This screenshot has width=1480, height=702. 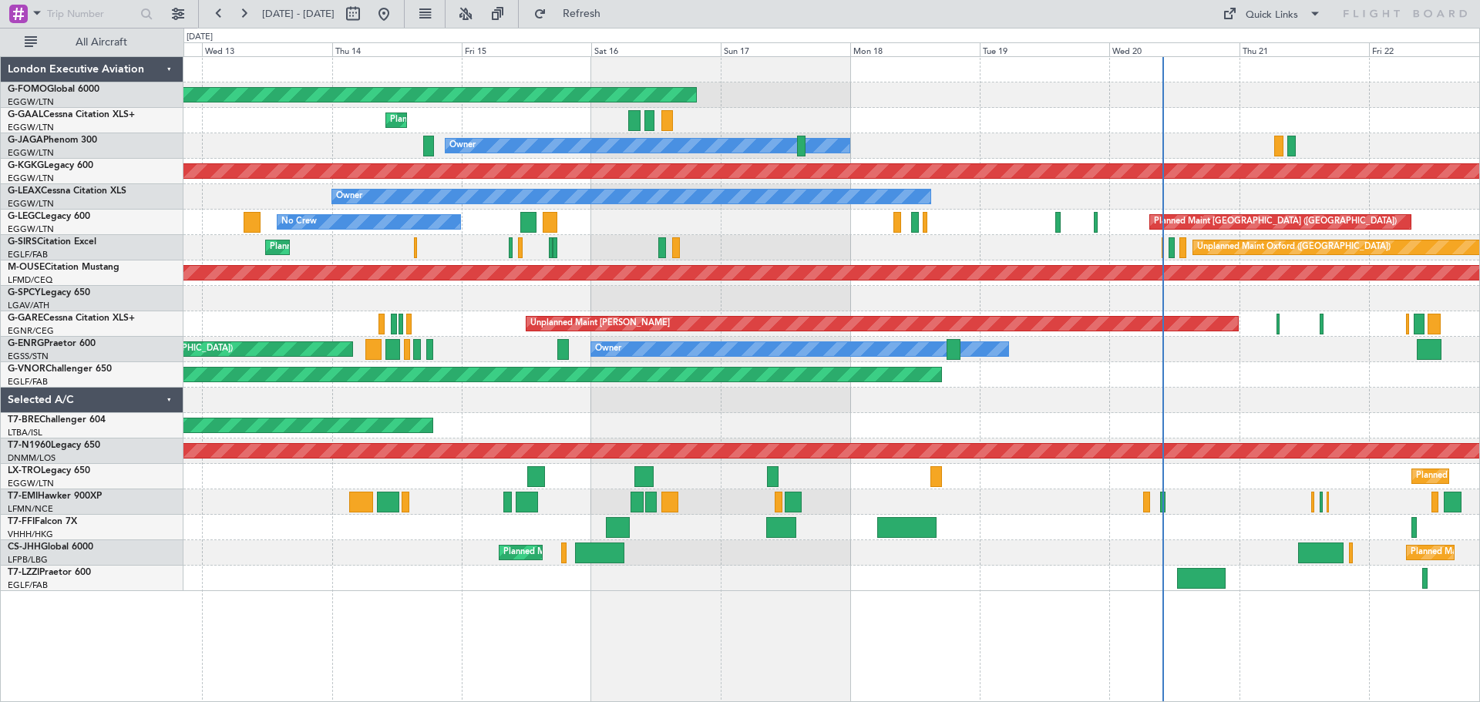 What do you see at coordinates (1045, 49) in the screenshot?
I see `div: Tue 19` at bounding box center [1045, 49].